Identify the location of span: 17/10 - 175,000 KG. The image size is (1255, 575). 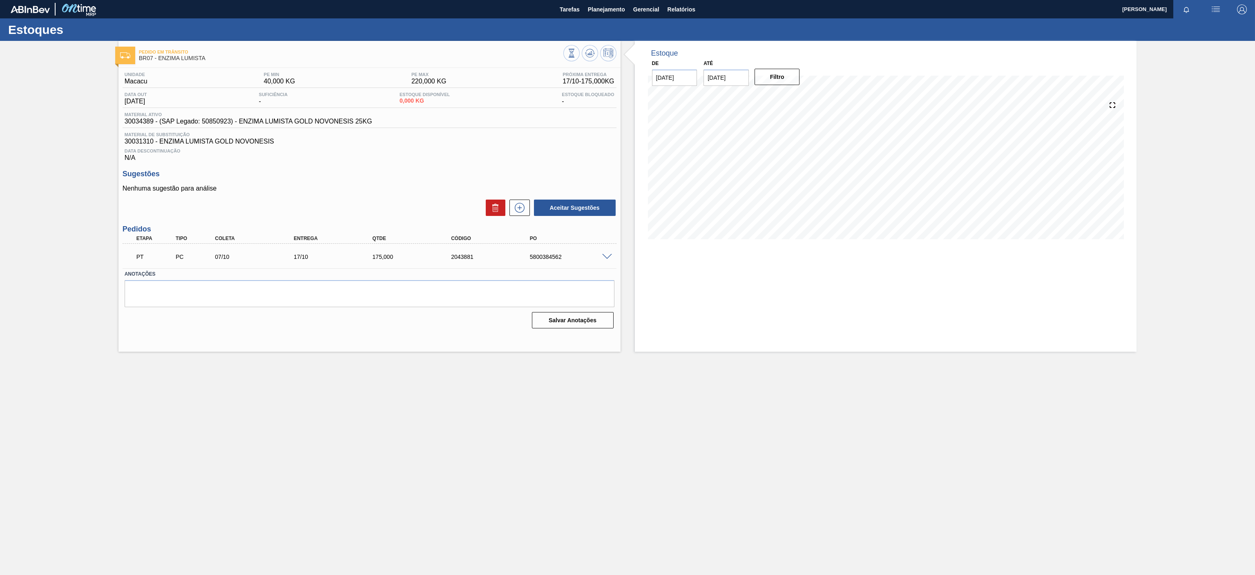
(588, 81).